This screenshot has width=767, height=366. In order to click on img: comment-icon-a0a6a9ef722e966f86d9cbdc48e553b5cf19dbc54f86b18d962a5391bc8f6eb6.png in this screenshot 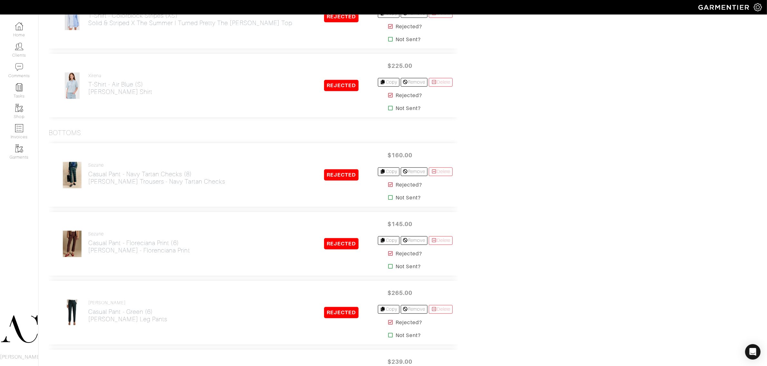, I will do `click(19, 67)`.